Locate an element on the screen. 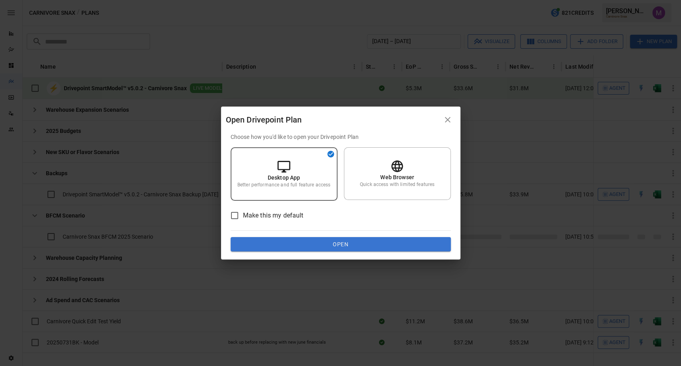 The width and height of the screenshot is (681, 366). span: Make this my default is located at coordinates (273, 215).